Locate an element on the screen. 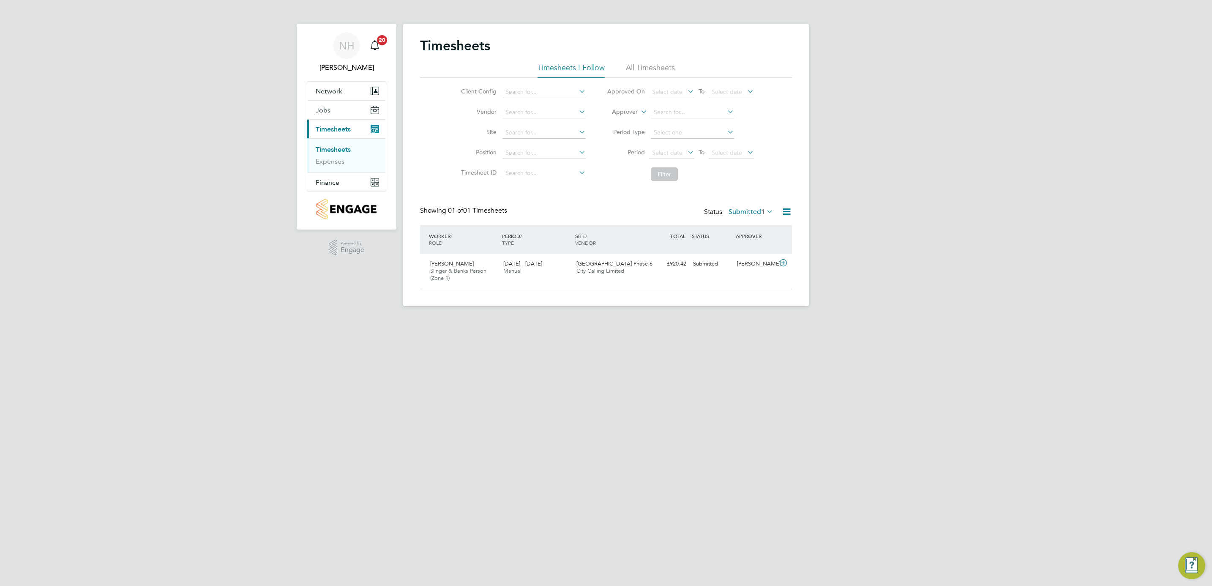 This screenshot has height=586, width=1212. div: STATUS is located at coordinates (712, 236).